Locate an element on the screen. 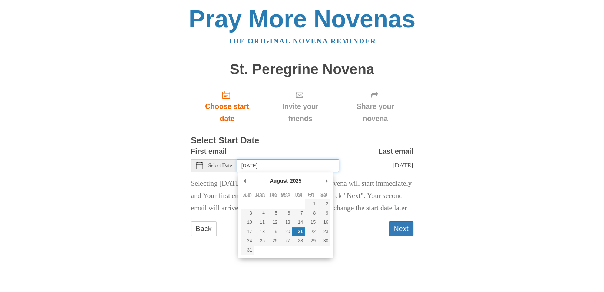 Image resolution: width=604 pixels, height=292 pixels. button: 15 is located at coordinates (311, 222).